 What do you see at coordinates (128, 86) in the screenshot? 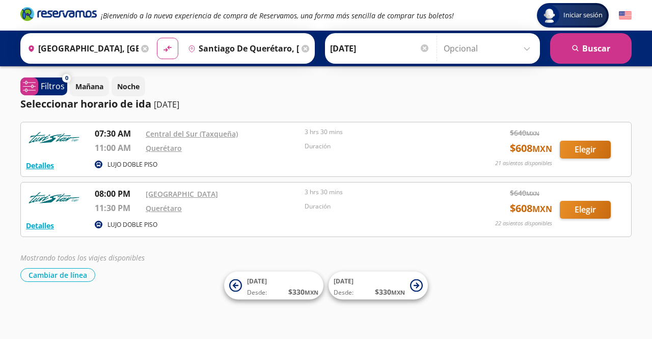
I see `button: Noche` at bounding box center [128, 86].